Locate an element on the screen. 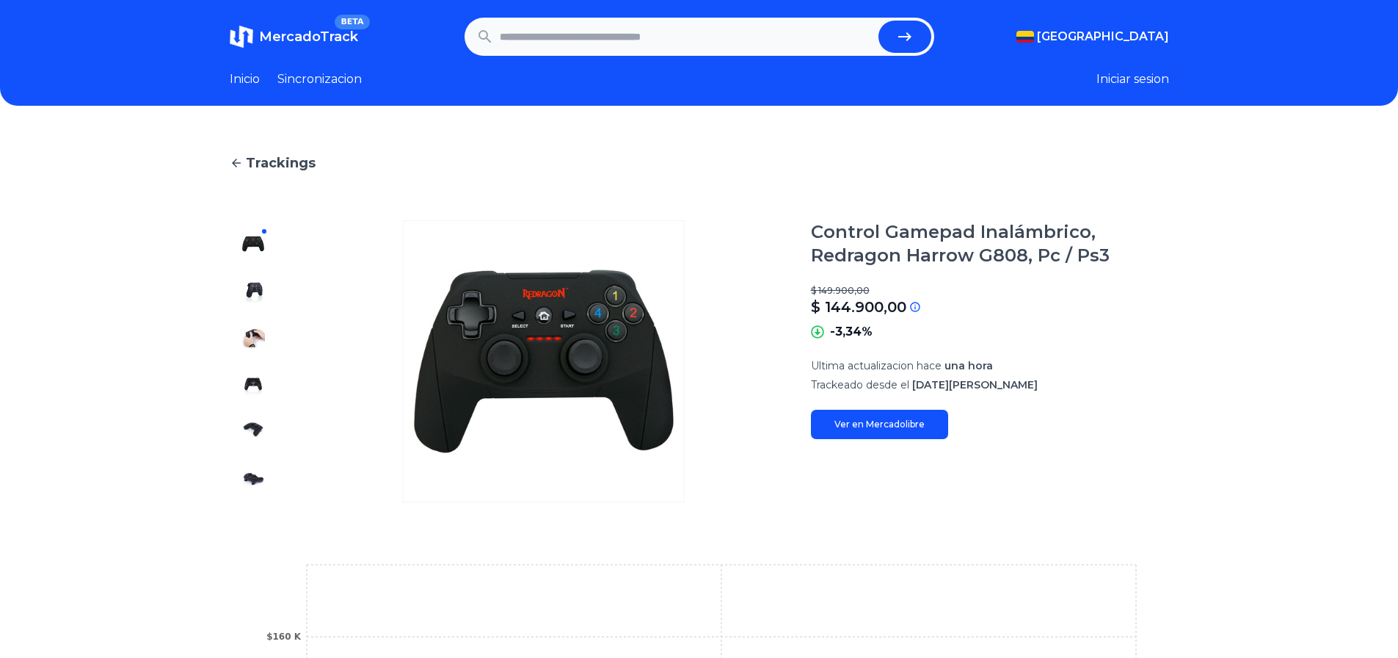 The height and width of the screenshot is (658, 1398). p: $ 149.900,00 is located at coordinates (990, 291).